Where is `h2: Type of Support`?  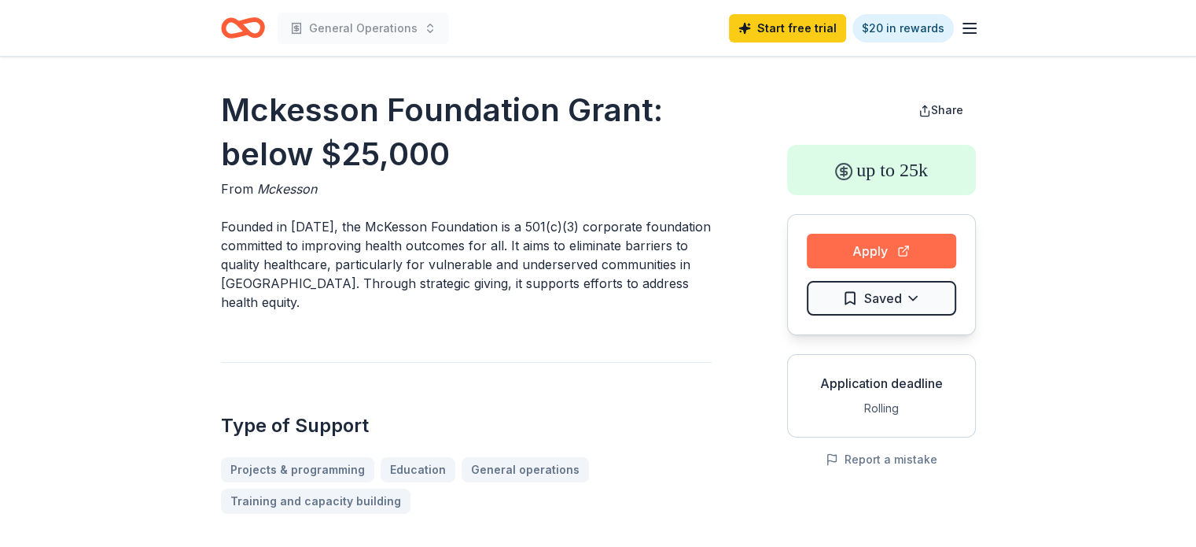 h2: Type of Support is located at coordinates (466, 426).